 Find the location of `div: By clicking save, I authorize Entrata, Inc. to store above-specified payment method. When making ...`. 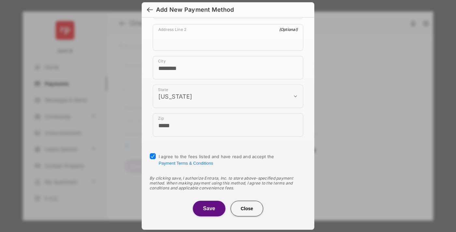

div: By clicking save, I authorize Entrata, Inc. to store above-specified payment method. When making ... is located at coordinates (228, 183).